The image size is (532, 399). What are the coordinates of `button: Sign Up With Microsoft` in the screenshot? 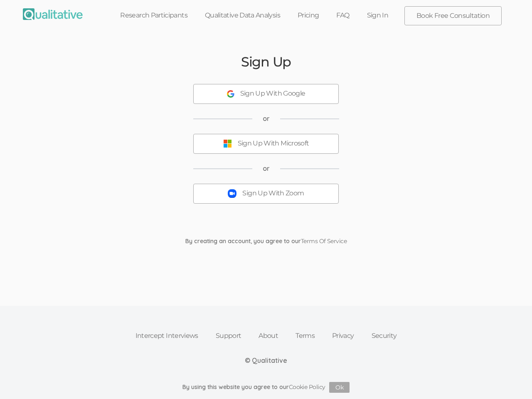 It's located at (266, 144).